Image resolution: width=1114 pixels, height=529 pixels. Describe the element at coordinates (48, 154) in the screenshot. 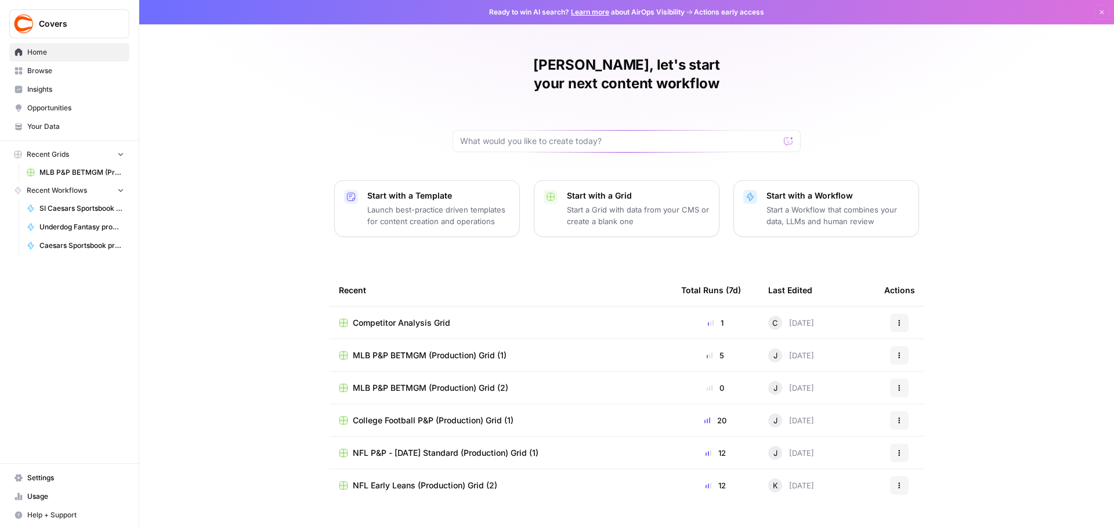

I see `span: Recent Grids` at that location.